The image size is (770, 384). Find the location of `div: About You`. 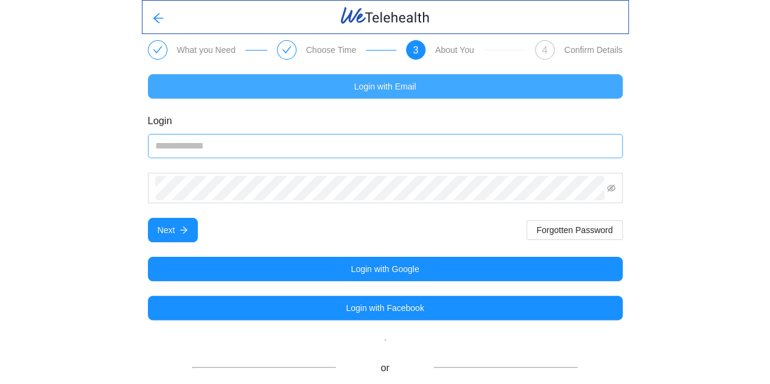

div: About You is located at coordinates (455, 50).